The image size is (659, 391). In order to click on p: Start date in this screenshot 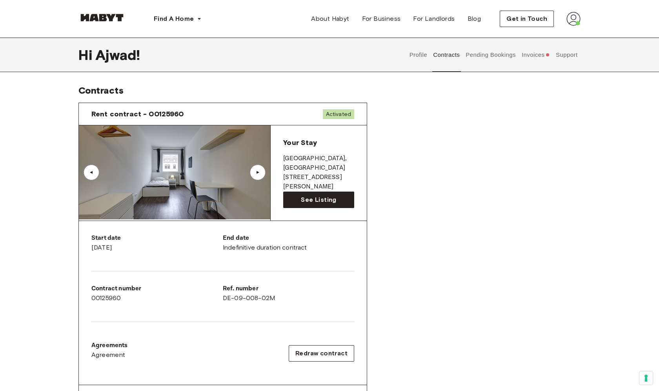, I will do `click(157, 238)`.